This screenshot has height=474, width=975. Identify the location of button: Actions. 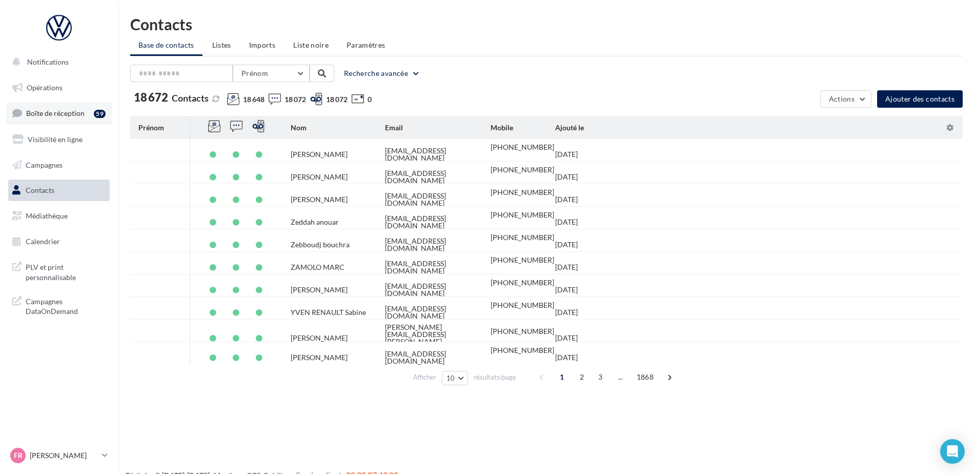
(846, 99).